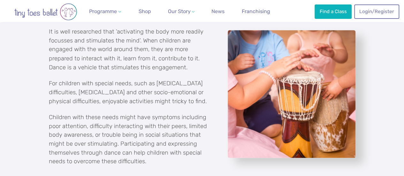 The image size is (404, 176). What do you see at coordinates (333, 11) in the screenshot?
I see `a: Find a Class` at bounding box center [333, 11].